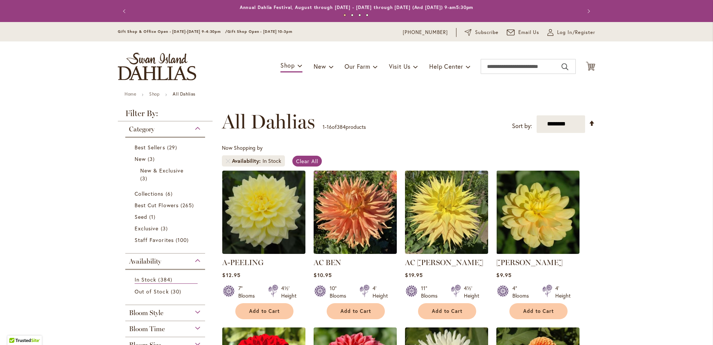 This screenshot has width=713, height=345. What do you see at coordinates (147, 329) in the screenshot?
I see `span: Bloom Time` at bounding box center [147, 329].